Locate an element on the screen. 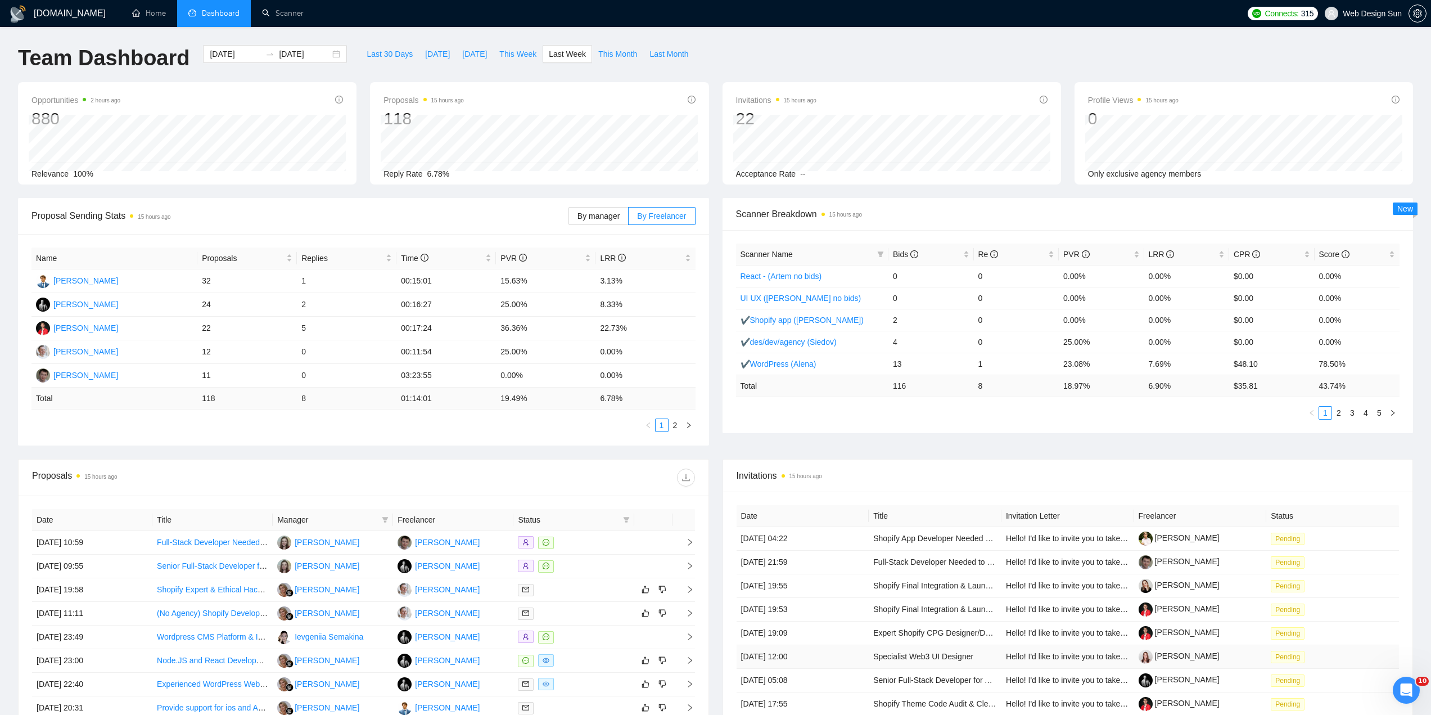 The height and width of the screenshot is (715, 1431). span: 315 is located at coordinates (1307, 13).